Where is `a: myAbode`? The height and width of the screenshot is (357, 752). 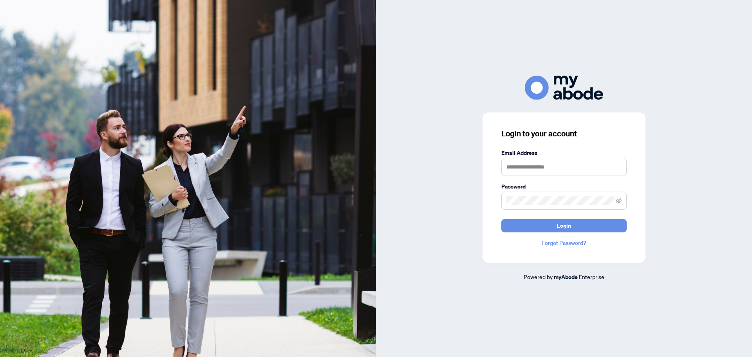
a: myAbode is located at coordinates (565, 277).